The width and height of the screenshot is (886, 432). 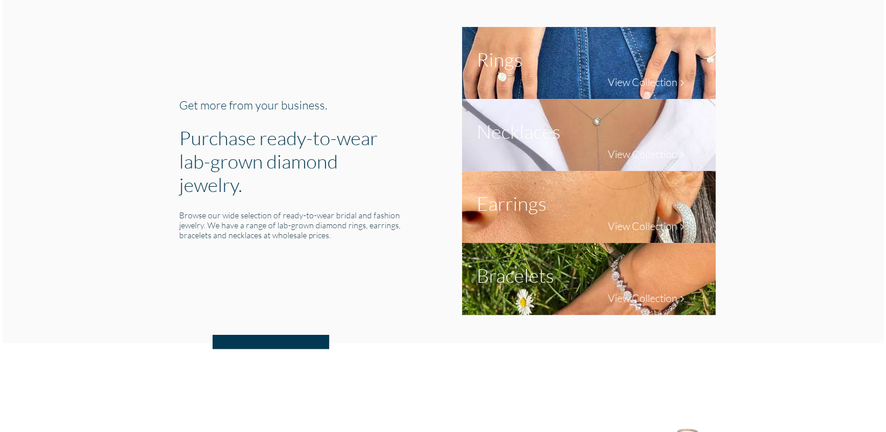 What do you see at coordinates (511, 203) in the screenshot?
I see `h1: Earrings` at bounding box center [511, 203].